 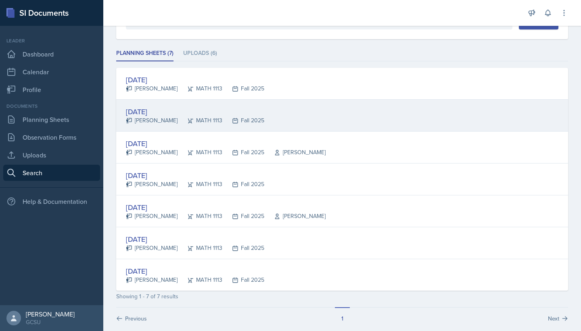 I want to click on li: Planning Sheets (7), so click(x=145, y=53).